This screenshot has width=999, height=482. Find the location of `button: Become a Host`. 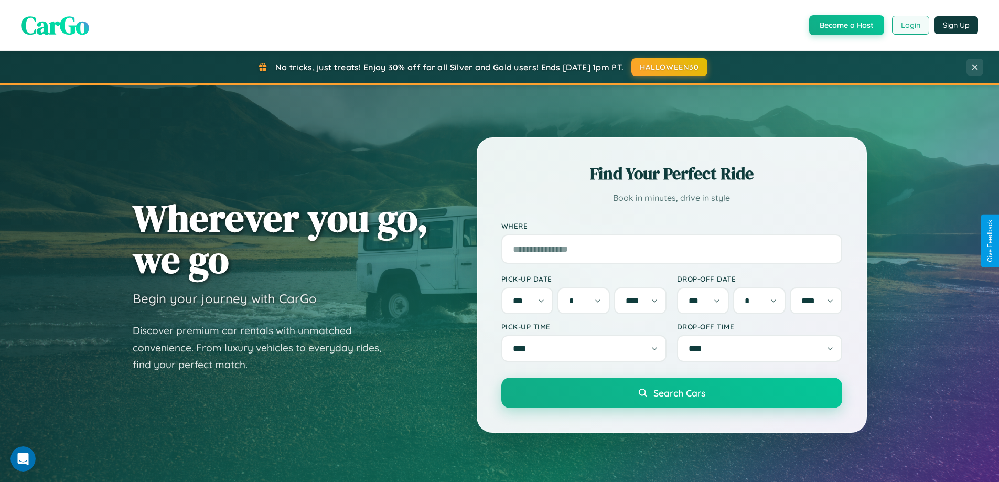

button: Become a Host is located at coordinates (846, 25).